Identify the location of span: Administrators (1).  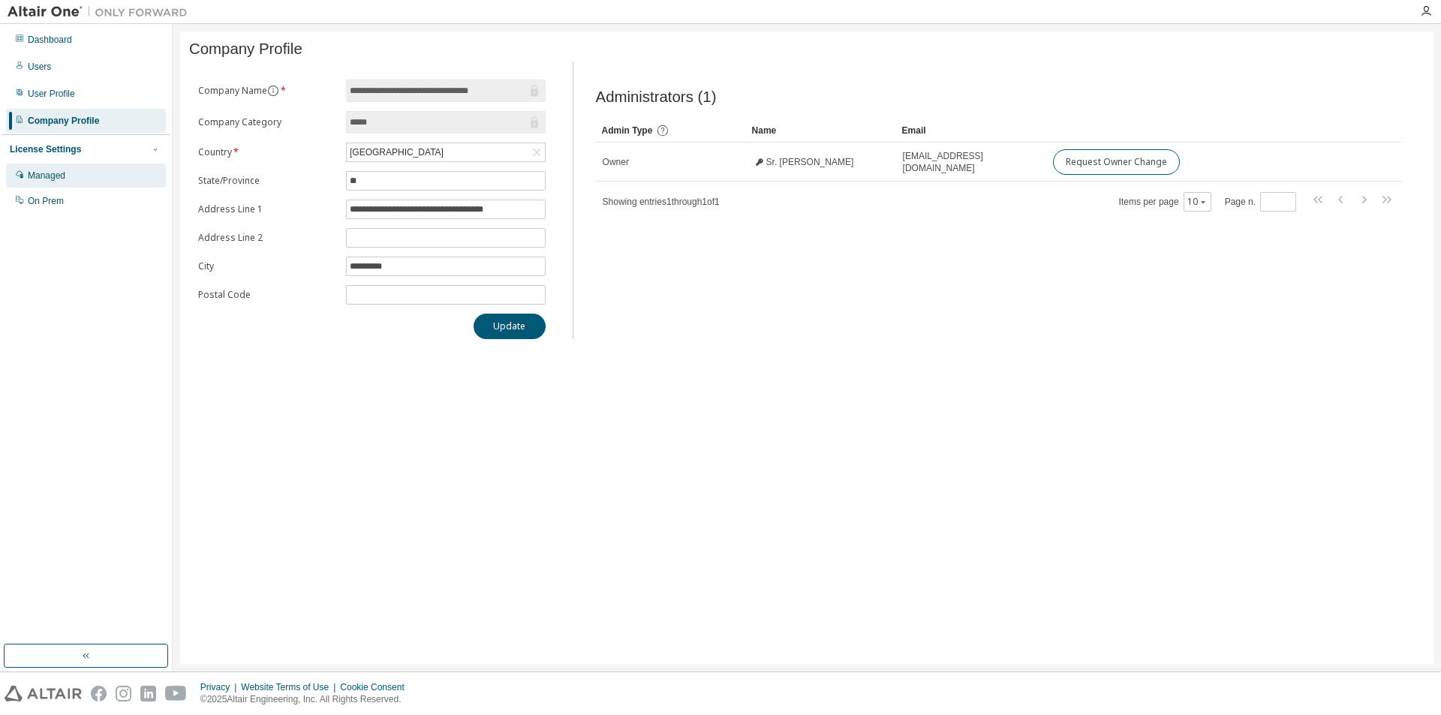
(656, 97).